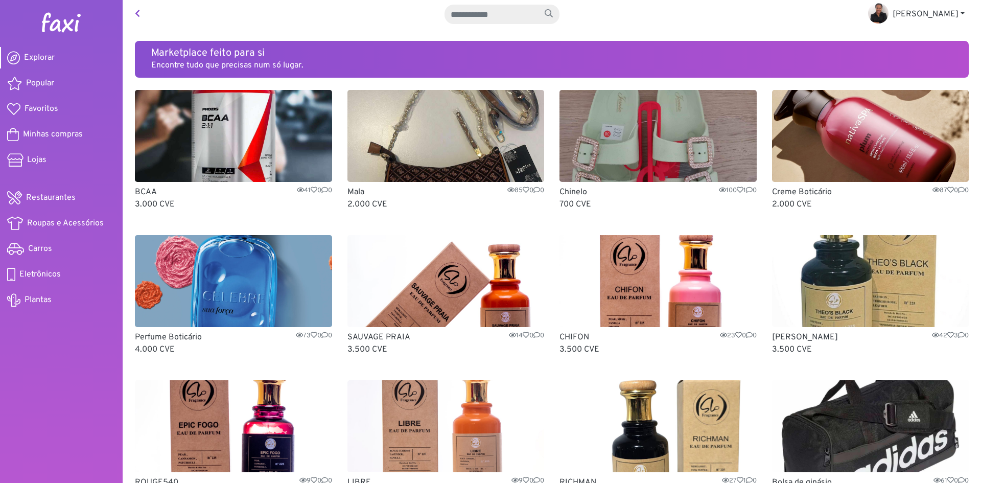 Image resolution: width=981 pixels, height=483 pixels. I want to click on span: Minhas compras, so click(53, 134).